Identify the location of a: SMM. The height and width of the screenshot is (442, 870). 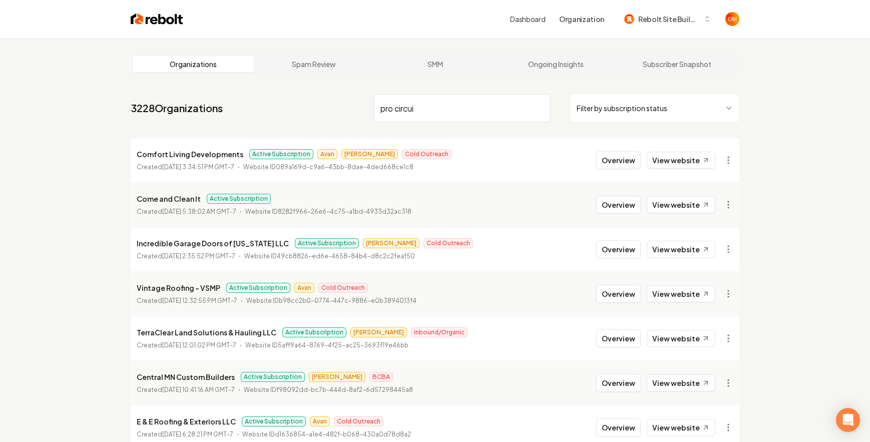
(435, 64).